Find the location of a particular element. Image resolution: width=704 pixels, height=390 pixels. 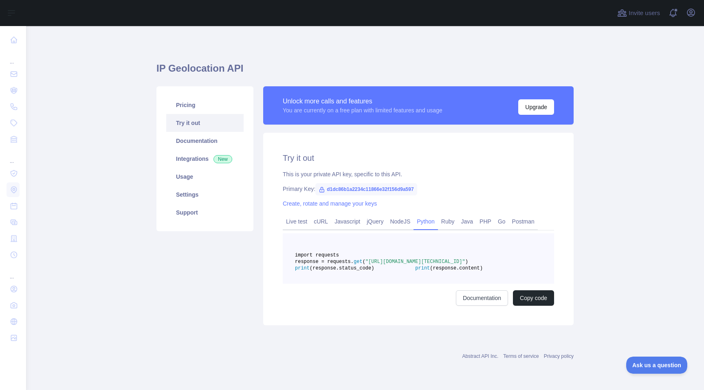

div: This is your private API key, specific to this API. is located at coordinates (418, 174).